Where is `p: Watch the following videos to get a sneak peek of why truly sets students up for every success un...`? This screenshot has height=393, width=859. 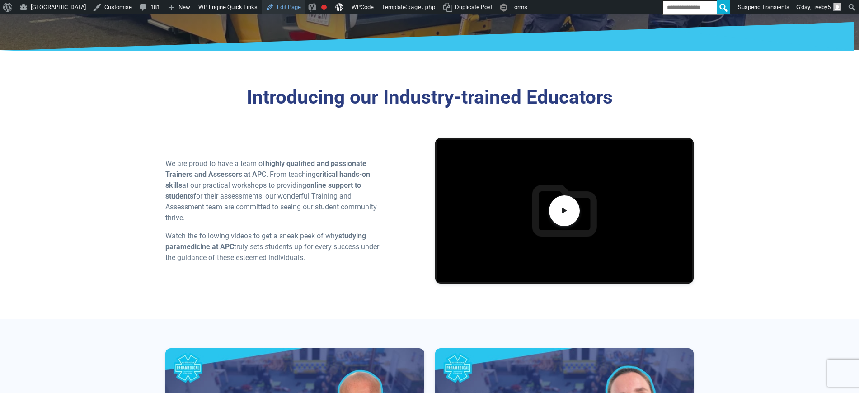
p: Watch the following videos to get a sneak peek of why truly sets students up for every success un... is located at coordinates (272, 247).